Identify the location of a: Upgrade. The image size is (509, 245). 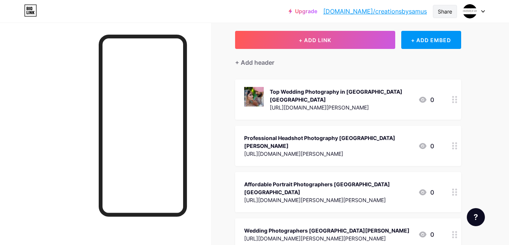
(303, 11).